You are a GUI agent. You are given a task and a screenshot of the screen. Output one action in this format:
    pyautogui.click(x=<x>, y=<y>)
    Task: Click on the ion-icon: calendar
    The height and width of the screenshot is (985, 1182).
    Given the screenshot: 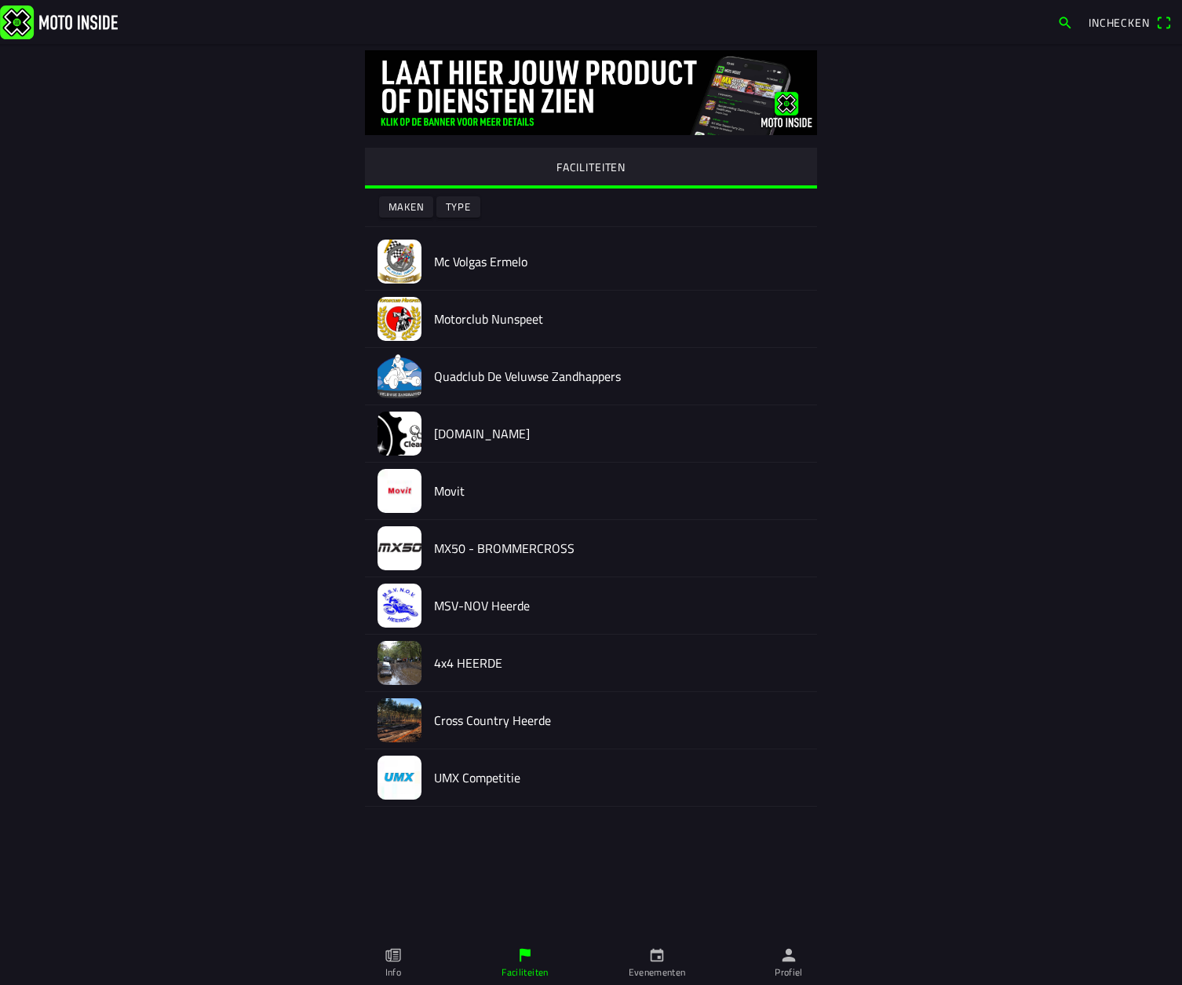 What is the action you would take?
    pyautogui.click(x=657, y=955)
    